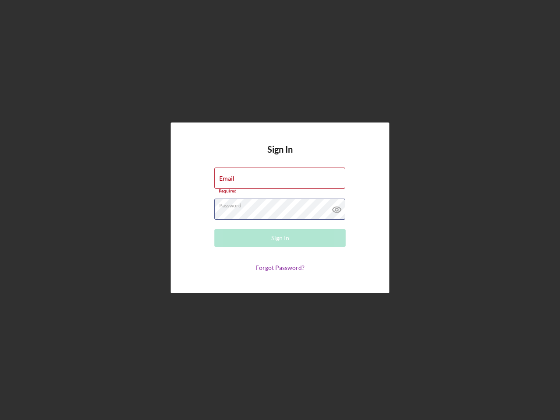 Image resolution: width=560 pixels, height=420 pixels. Describe the element at coordinates (280, 156) in the screenshot. I see `h4: Sign In` at that location.